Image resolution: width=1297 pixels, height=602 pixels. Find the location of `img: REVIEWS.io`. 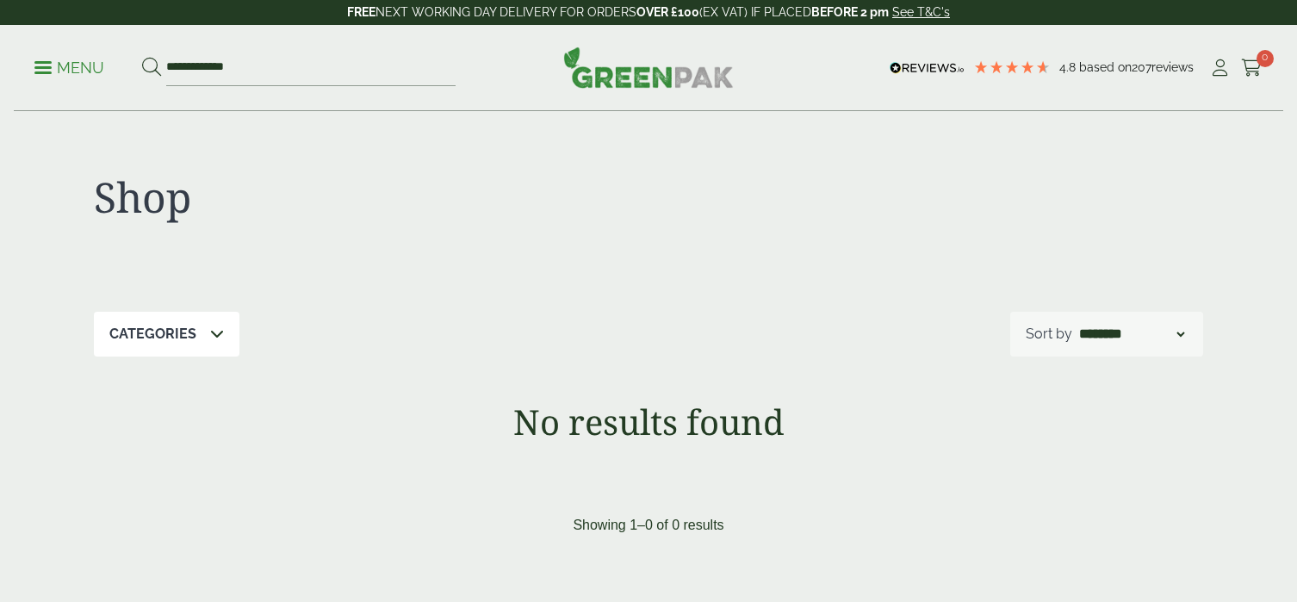

img: REVIEWS.io is located at coordinates (927, 68).